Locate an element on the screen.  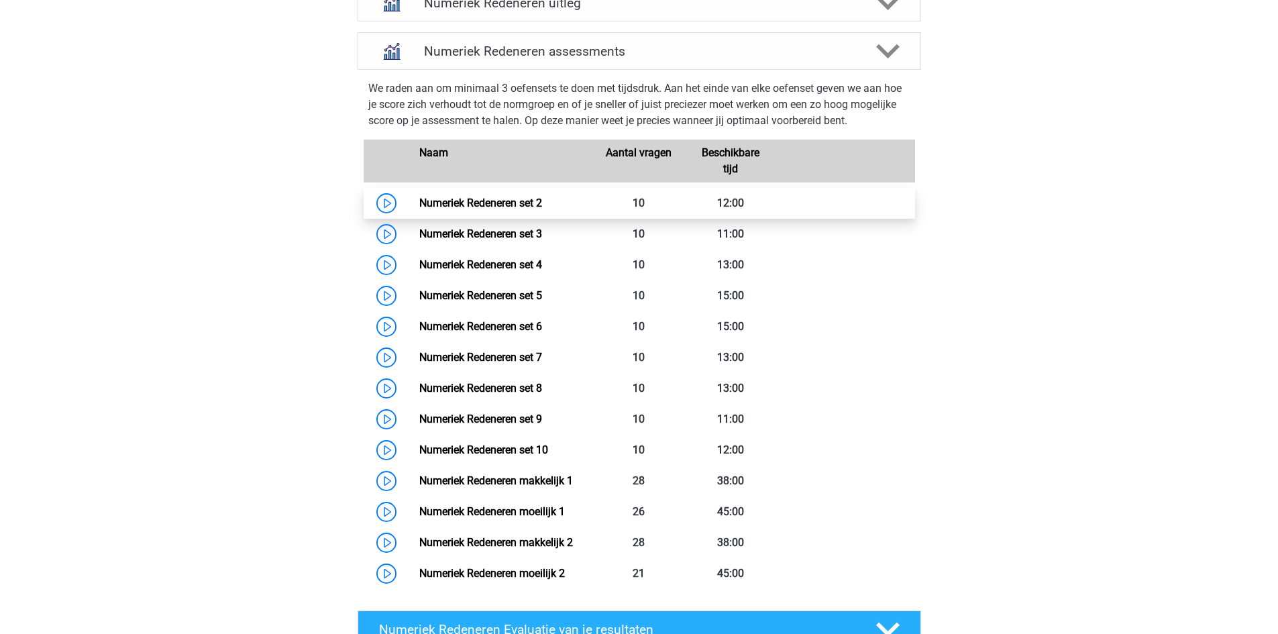
a: Numeriek Redeneren set 8 is located at coordinates (480, 388).